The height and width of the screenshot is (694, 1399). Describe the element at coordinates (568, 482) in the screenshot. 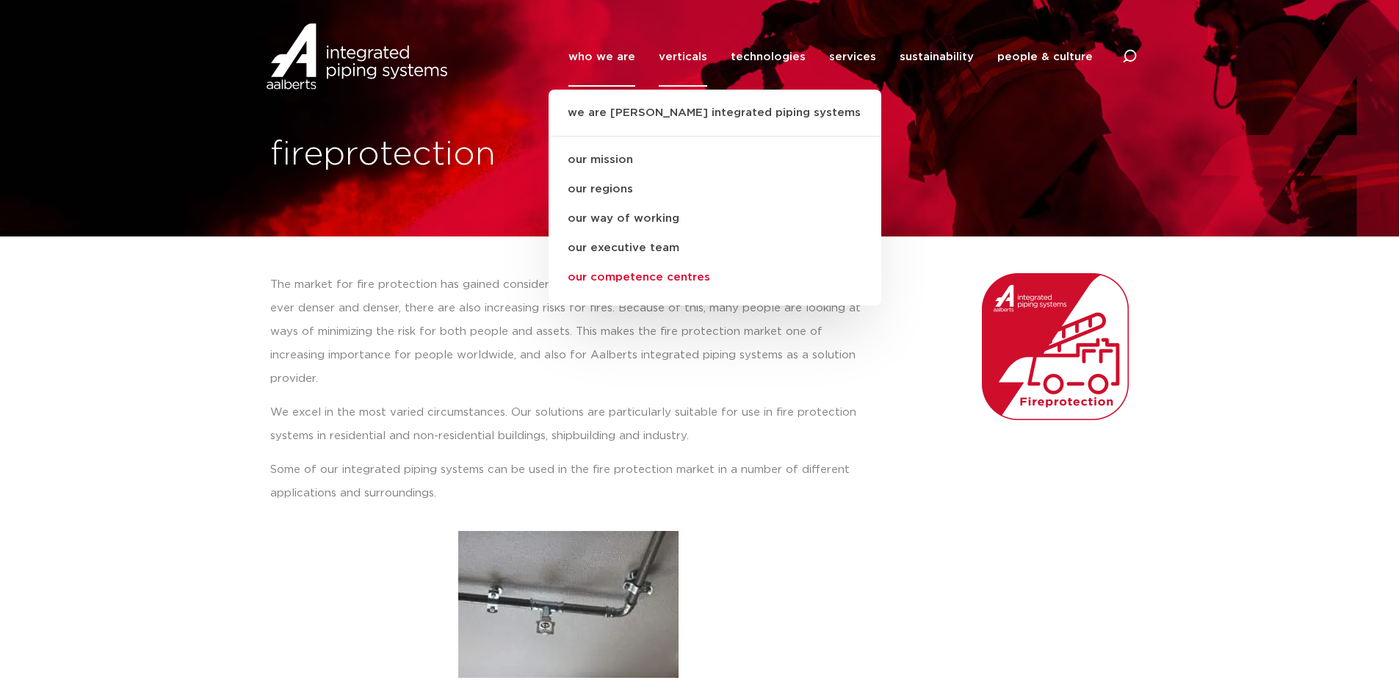

I see `p: Some of our integrated piping systems can be used in the fire protection market in a number of di...` at that location.